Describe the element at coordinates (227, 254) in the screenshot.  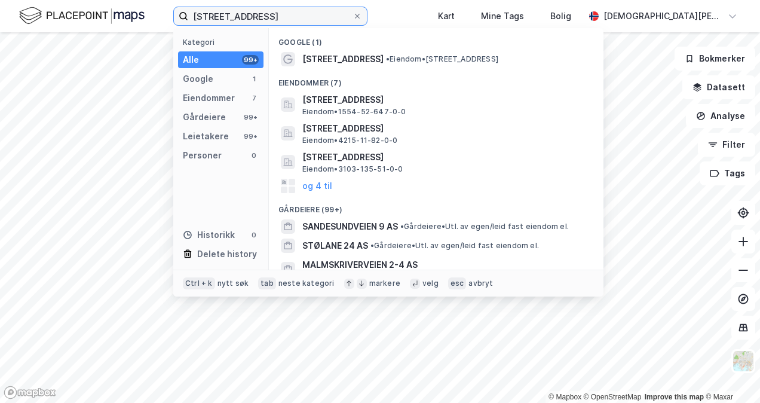
I see `div: Delete history` at that location.